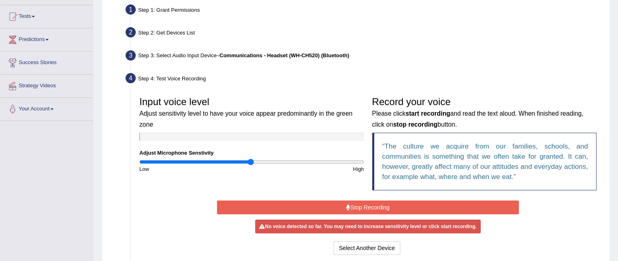 The height and width of the screenshot is (261, 618). What do you see at coordinates (364, 11) in the screenshot?
I see `div: Step 1: Grant Permissions` at bounding box center [364, 11].